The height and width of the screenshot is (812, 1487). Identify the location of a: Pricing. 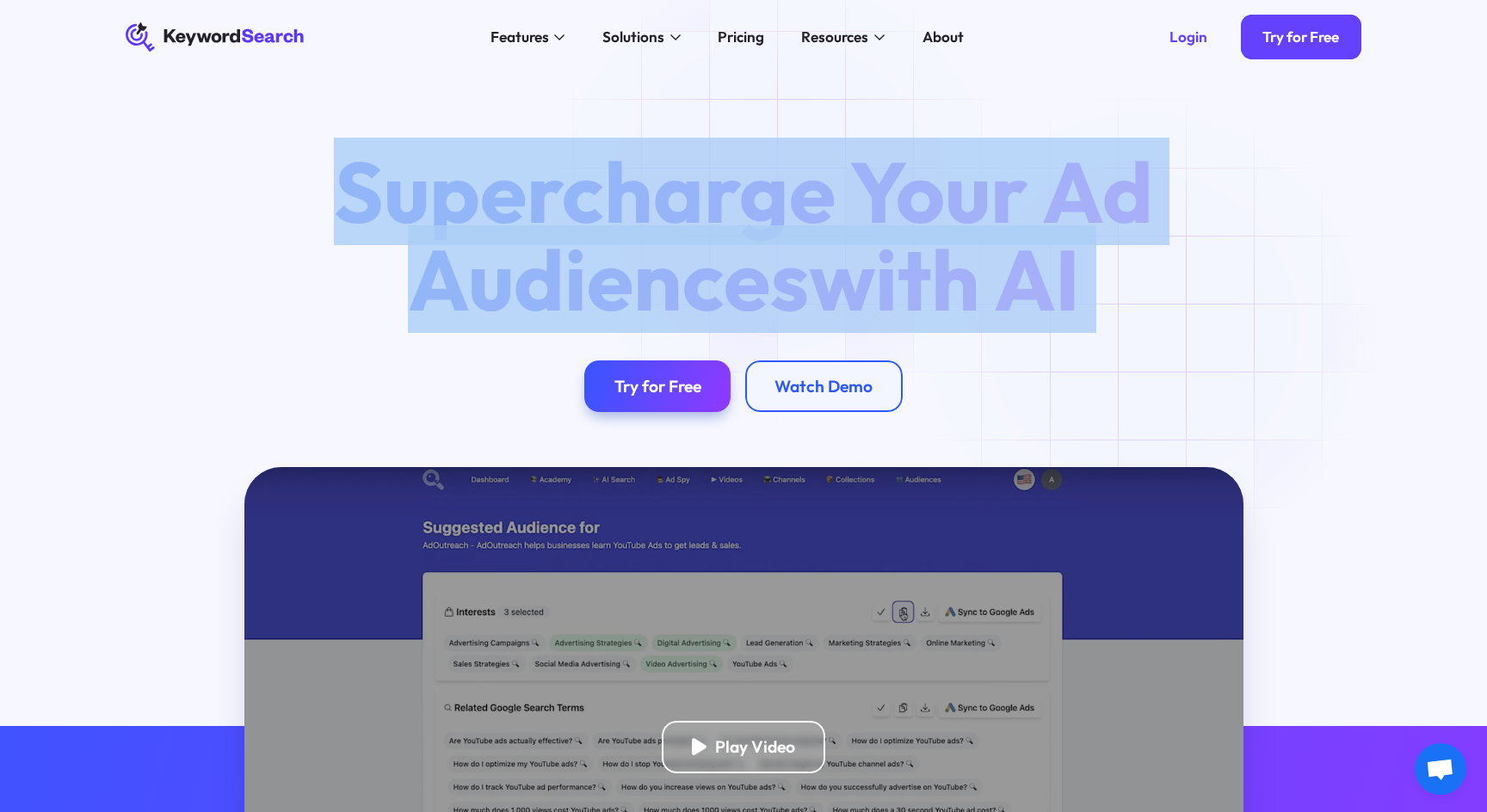
(742, 37).